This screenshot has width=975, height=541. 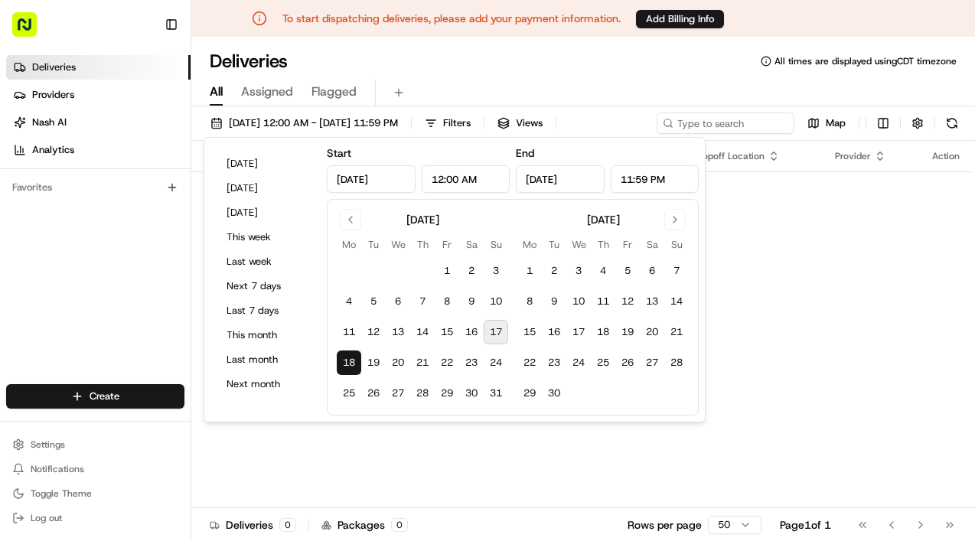 I want to click on label: Start, so click(x=339, y=153).